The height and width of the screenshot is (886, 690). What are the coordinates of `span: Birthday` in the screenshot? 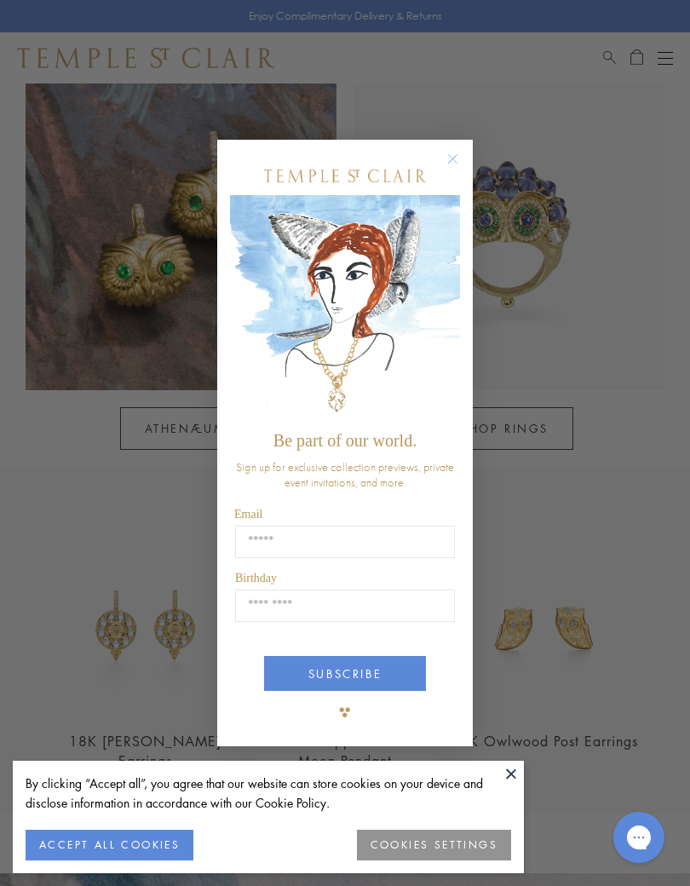 It's located at (255, 577).